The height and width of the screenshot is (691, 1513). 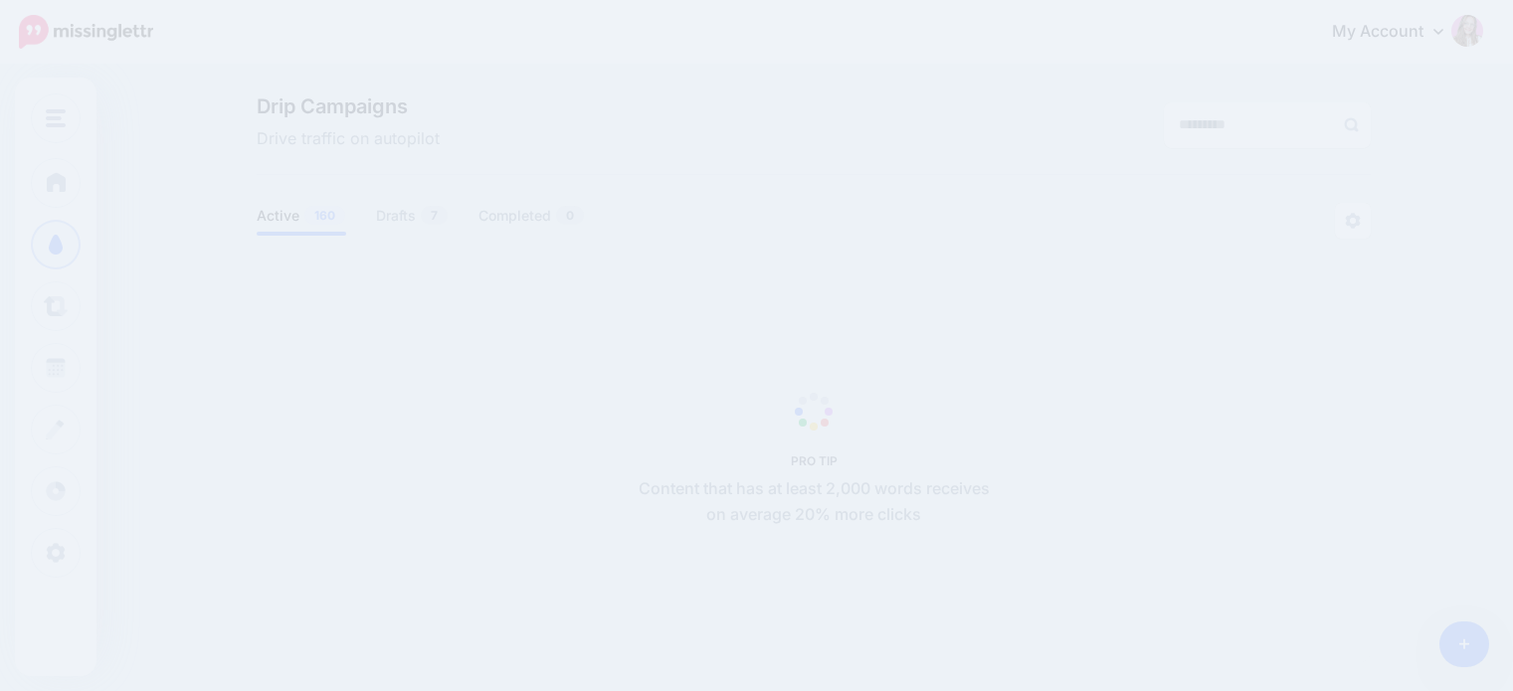 I want to click on img: search-grey-6.png, so click(x=1351, y=124).